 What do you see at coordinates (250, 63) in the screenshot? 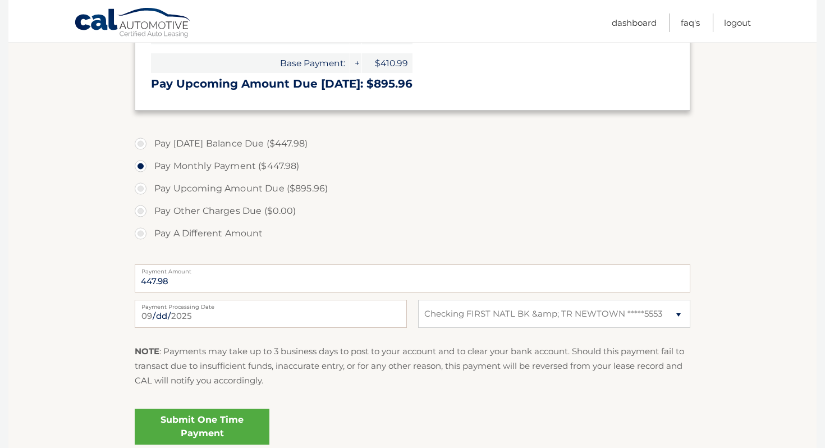
I see `span: Base Payment:` at bounding box center [250, 63].